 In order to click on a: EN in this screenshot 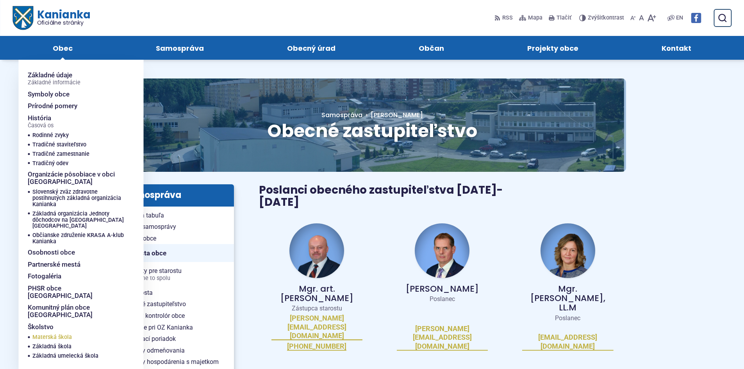, I will do `click(679, 18)`.